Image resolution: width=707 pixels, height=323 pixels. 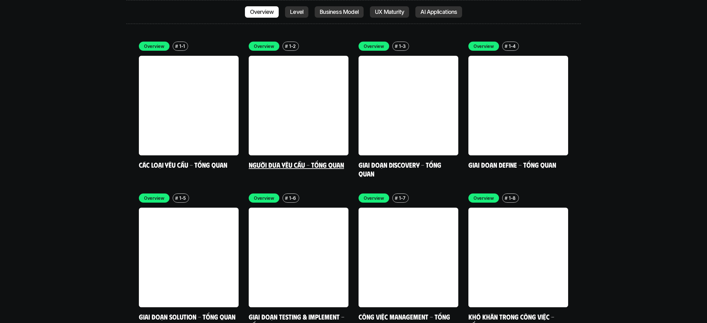 What do you see at coordinates (438, 12) in the screenshot?
I see `a: AI Applications` at bounding box center [438, 12].